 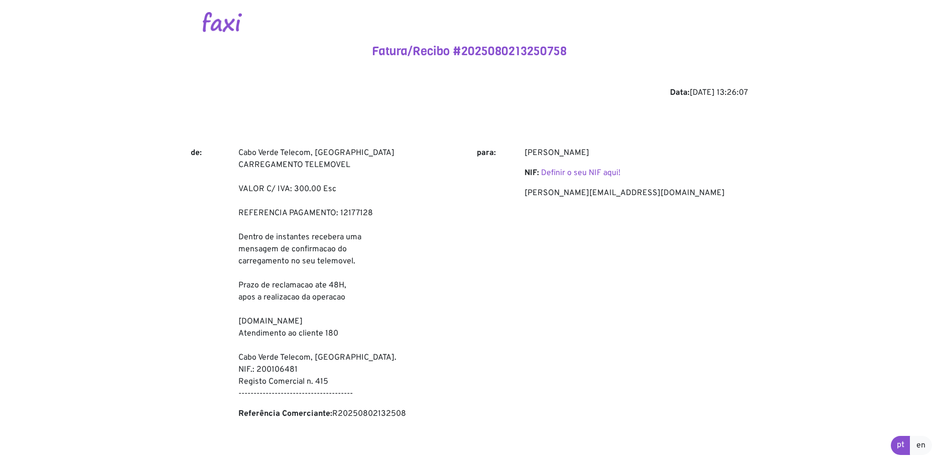 What do you see at coordinates (531, 173) in the screenshot?
I see `b: NIF:` at bounding box center [531, 173].